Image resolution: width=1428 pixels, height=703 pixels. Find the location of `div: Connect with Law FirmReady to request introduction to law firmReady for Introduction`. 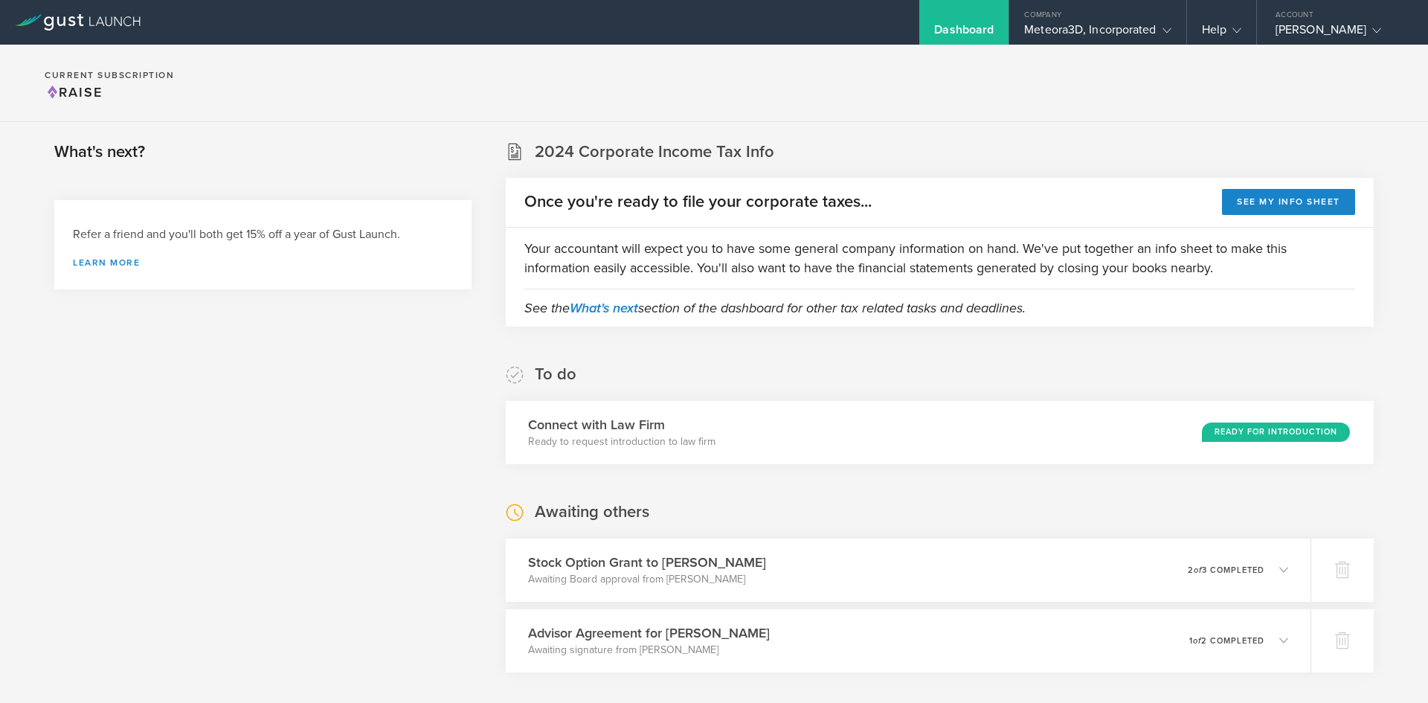

div: Connect with Law FirmReady to request introduction to law firmReady for Introduction is located at coordinates (939, 432).